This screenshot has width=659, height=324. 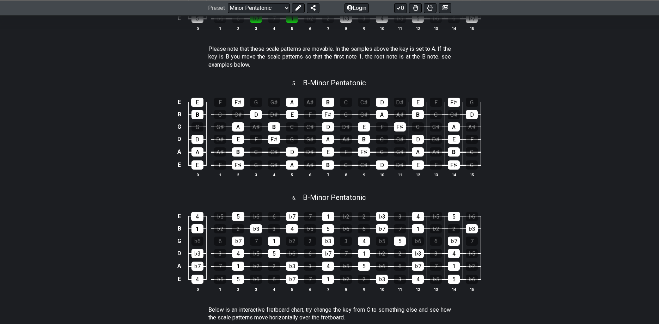 What do you see at coordinates (346, 175) in the screenshot?
I see `th: 8` at bounding box center [346, 175].